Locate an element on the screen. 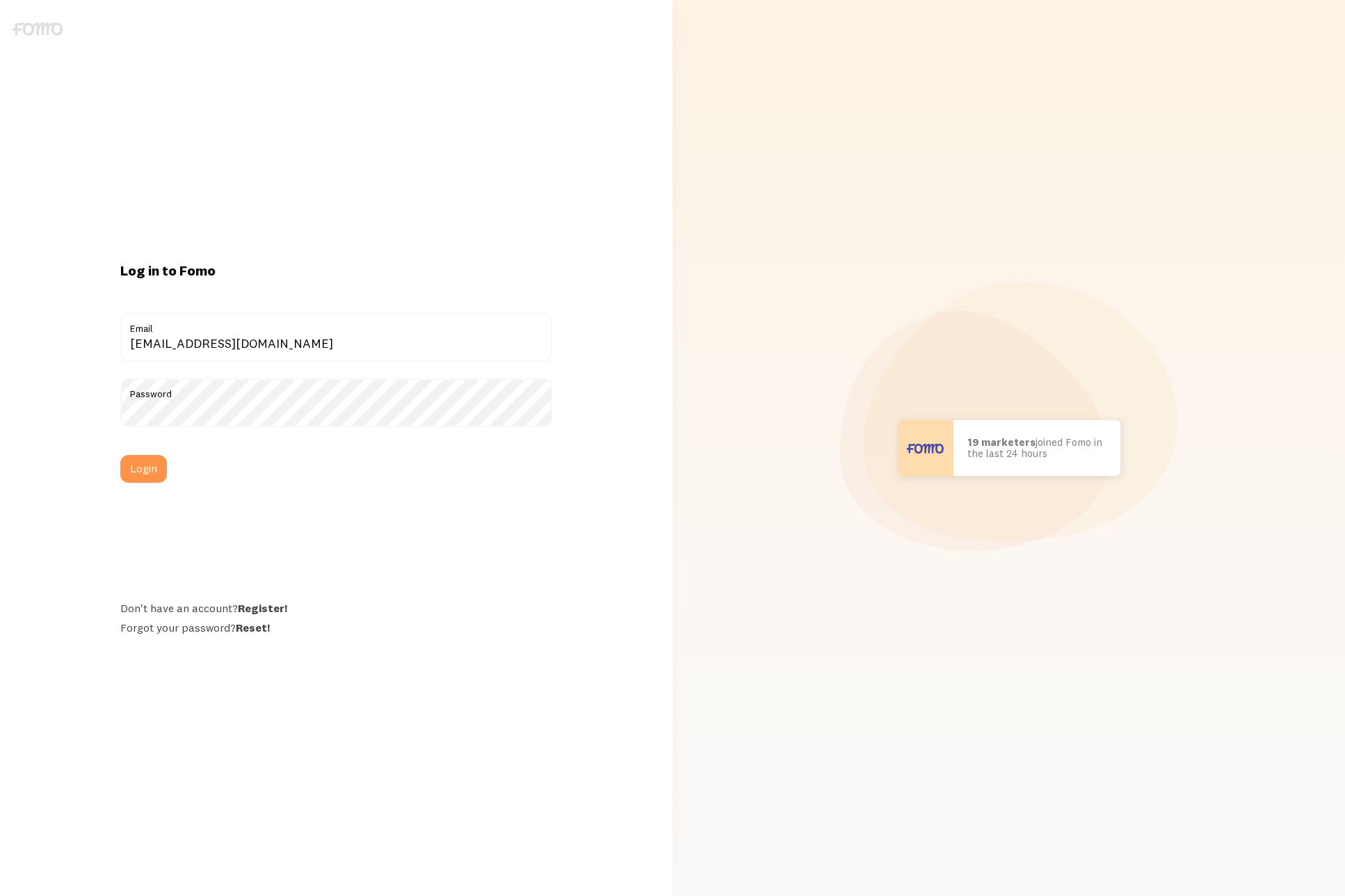 The width and height of the screenshot is (1345, 896). b: 19 marketers is located at coordinates (1001, 442).